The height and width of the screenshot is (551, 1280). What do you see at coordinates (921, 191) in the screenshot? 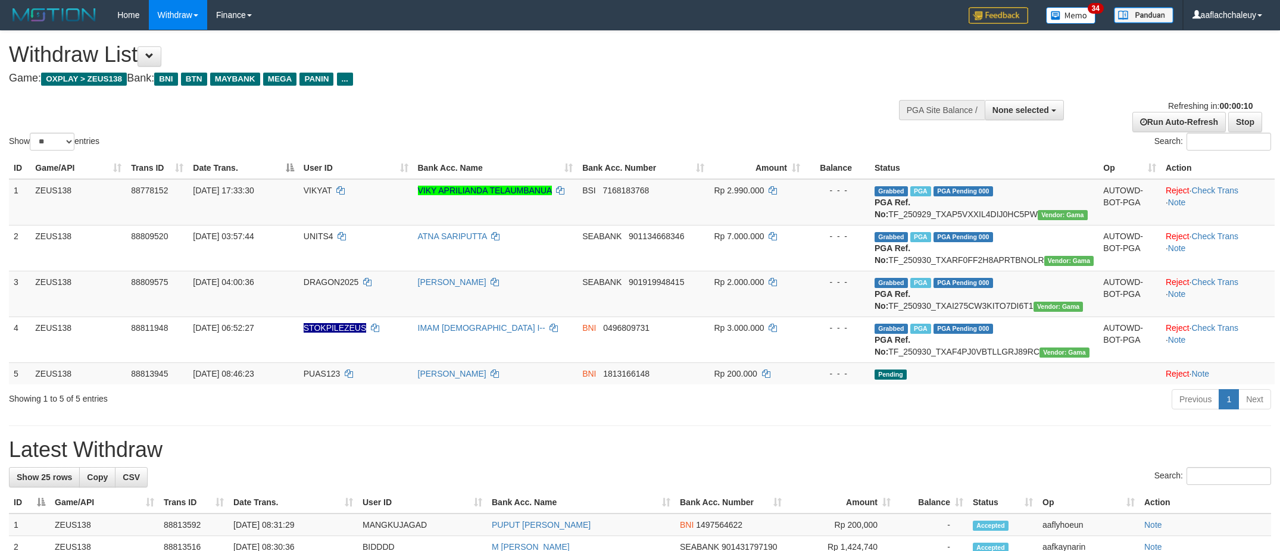
I see `span: Marked by aafchomsokheang` at bounding box center [921, 191].